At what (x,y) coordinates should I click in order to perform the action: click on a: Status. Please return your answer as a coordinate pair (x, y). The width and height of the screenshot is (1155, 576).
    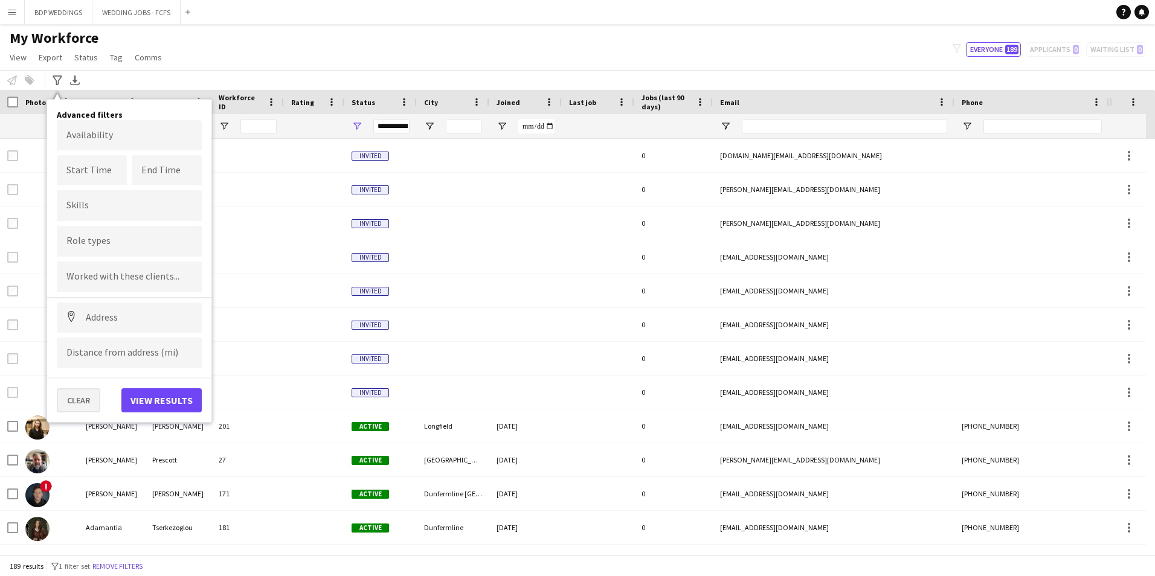
    Looking at the image, I should click on (86, 57).